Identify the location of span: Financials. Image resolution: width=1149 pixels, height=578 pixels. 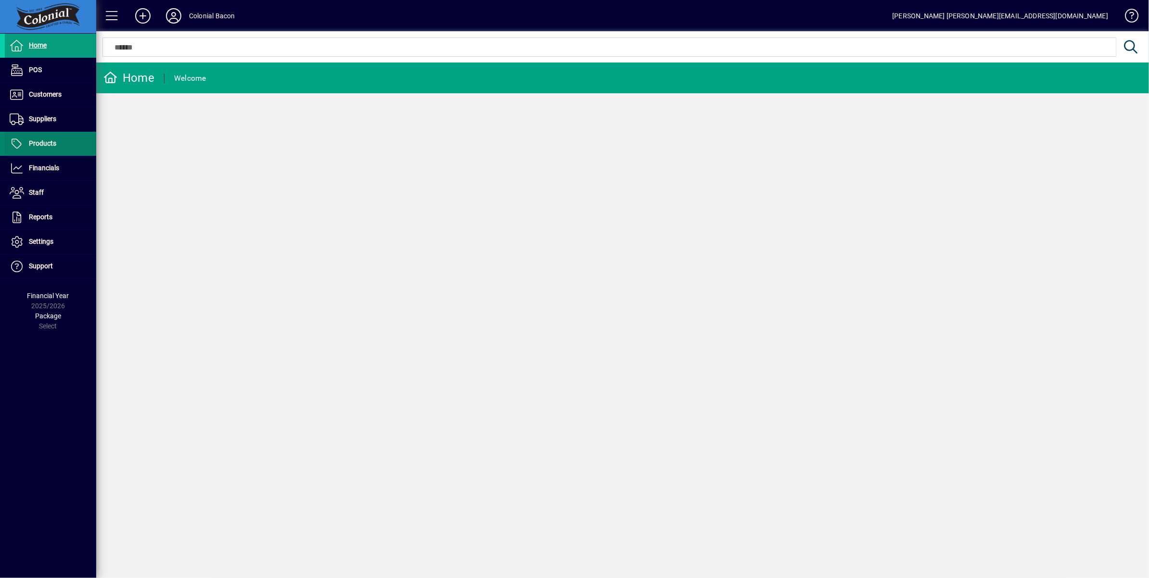
(44, 168).